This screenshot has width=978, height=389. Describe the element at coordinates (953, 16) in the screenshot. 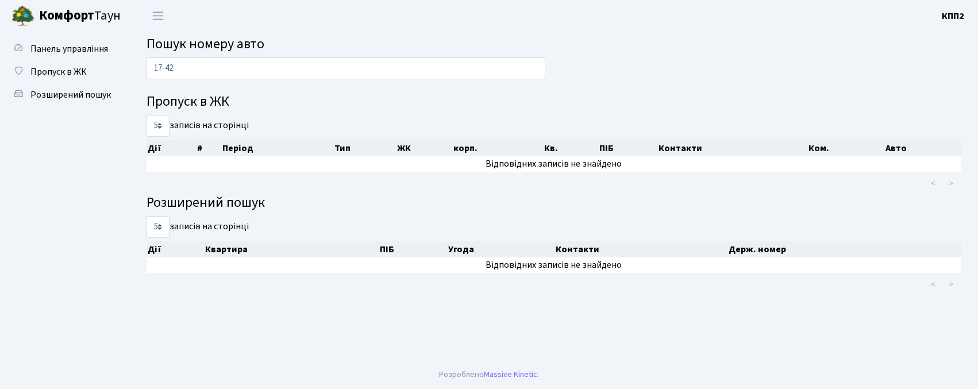

I see `b: КПП2` at that location.